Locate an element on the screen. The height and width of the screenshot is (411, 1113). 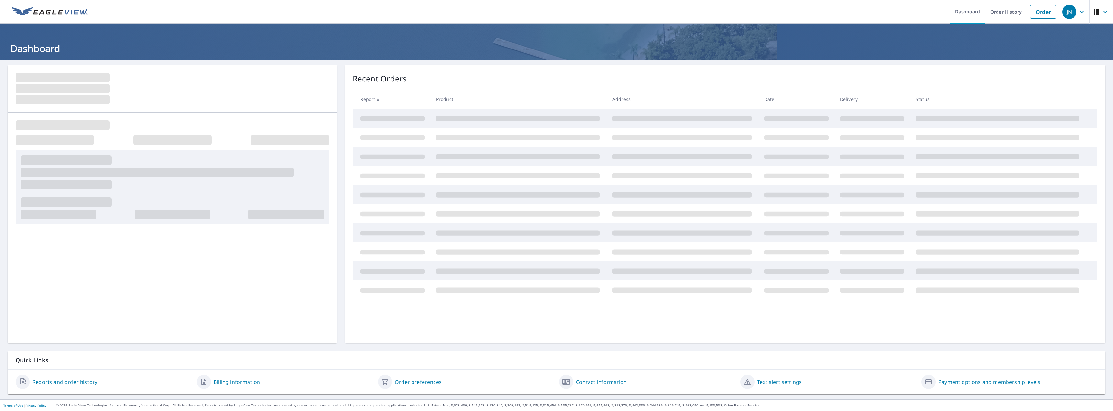
a: Billing information is located at coordinates (237, 382).